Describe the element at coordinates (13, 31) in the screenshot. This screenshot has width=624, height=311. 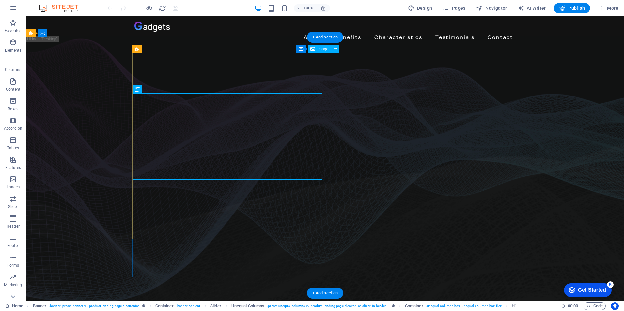
I see `p: Favorites` at that location.